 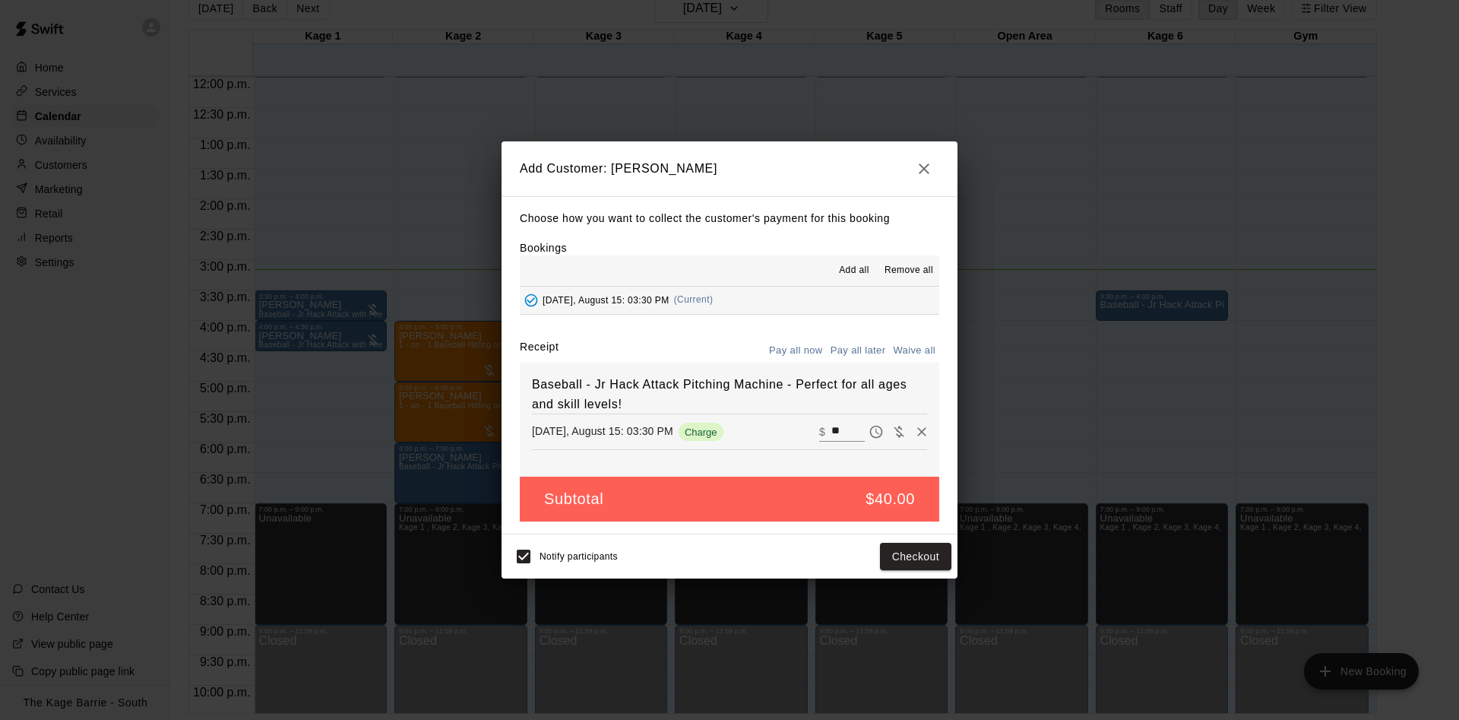 I want to click on label: Receipt, so click(x=539, y=350).